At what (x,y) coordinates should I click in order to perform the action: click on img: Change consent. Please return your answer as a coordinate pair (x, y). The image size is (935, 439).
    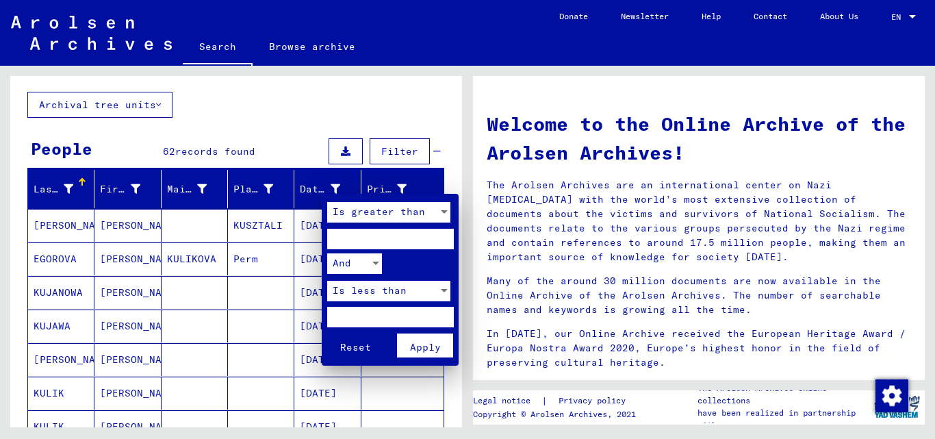
    Looking at the image, I should click on (892, 396).